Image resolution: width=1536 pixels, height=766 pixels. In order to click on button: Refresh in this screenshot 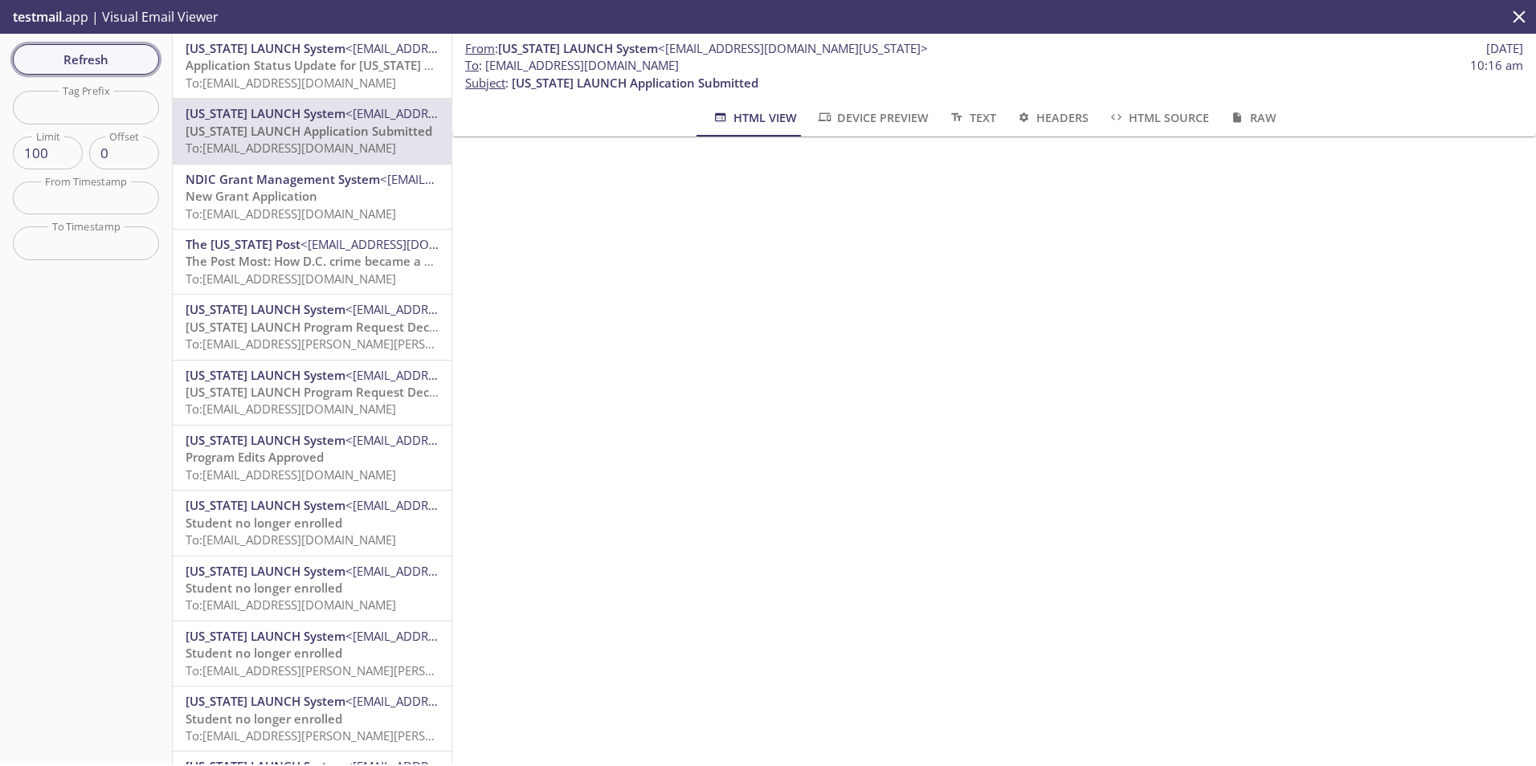, I will do `click(86, 59)`.